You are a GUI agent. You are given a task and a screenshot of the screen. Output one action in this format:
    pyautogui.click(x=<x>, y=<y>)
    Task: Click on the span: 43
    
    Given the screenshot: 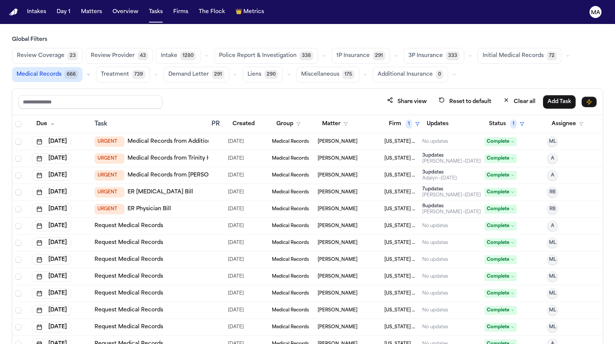 What is the action you would take?
    pyautogui.click(x=143, y=56)
    